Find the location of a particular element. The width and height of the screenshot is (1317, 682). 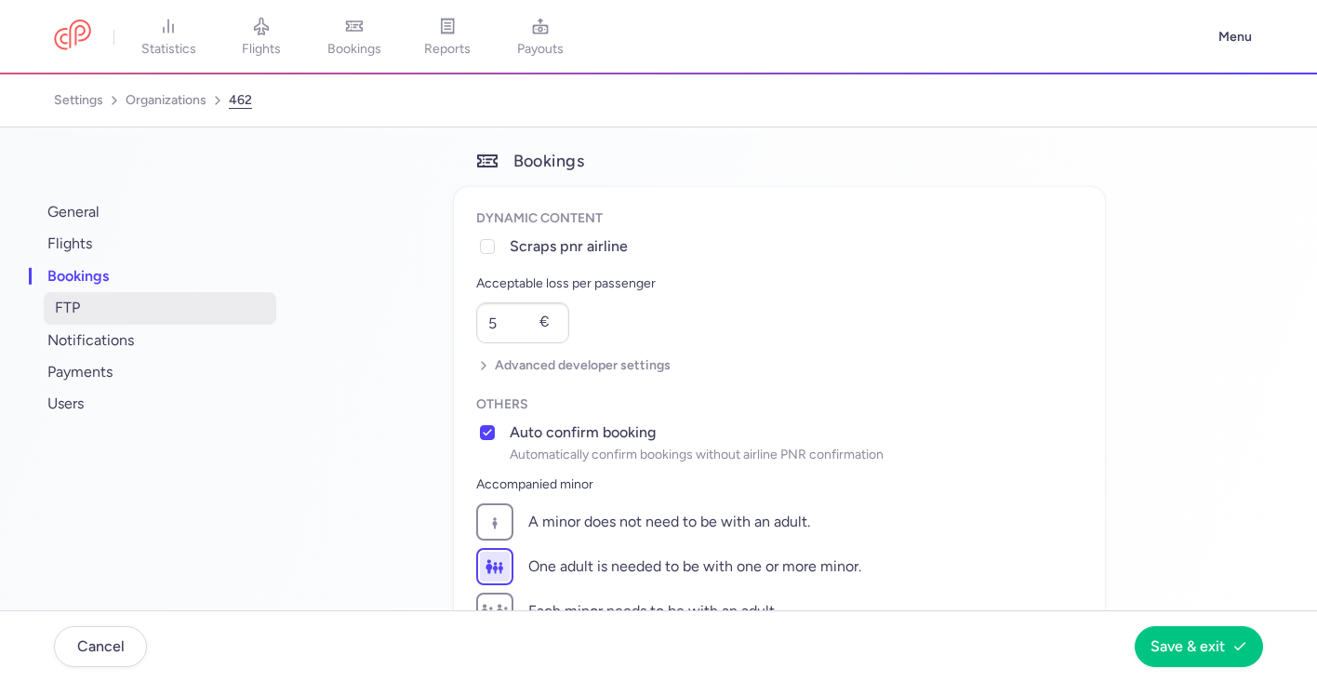

button: bookings is located at coordinates (152, 276).